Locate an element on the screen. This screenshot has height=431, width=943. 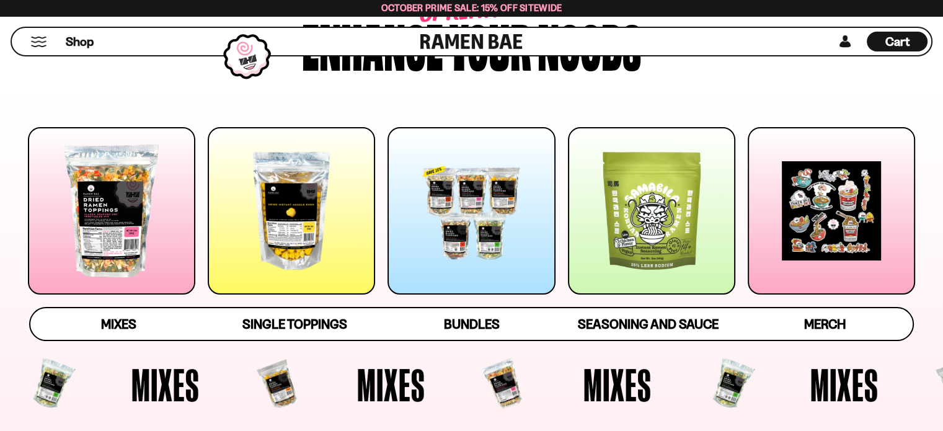
a: Shop is located at coordinates (79, 42).